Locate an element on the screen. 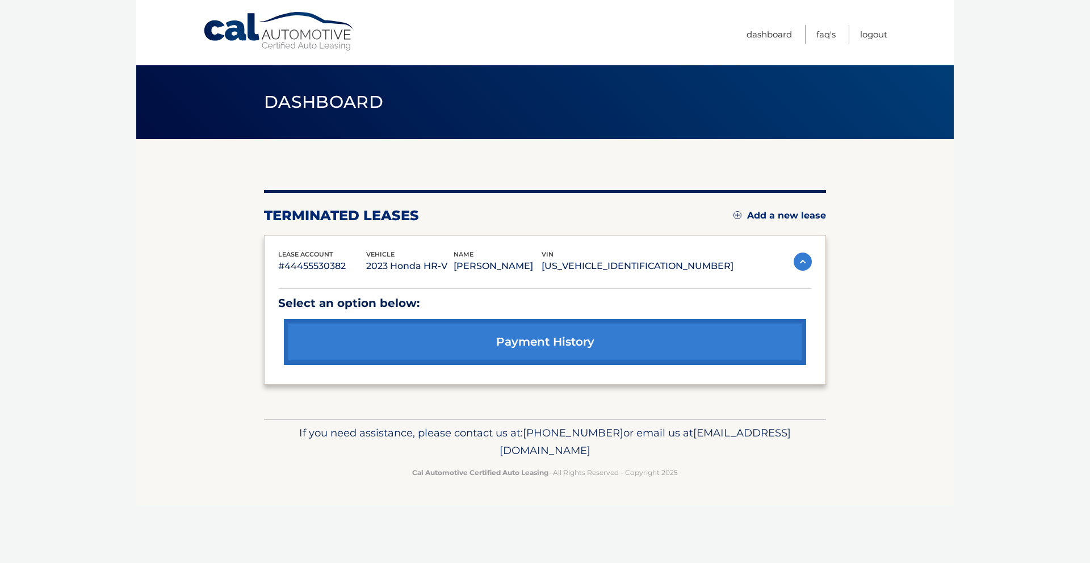 Image resolution: width=1090 pixels, height=563 pixels. span: name is located at coordinates (463, 254).